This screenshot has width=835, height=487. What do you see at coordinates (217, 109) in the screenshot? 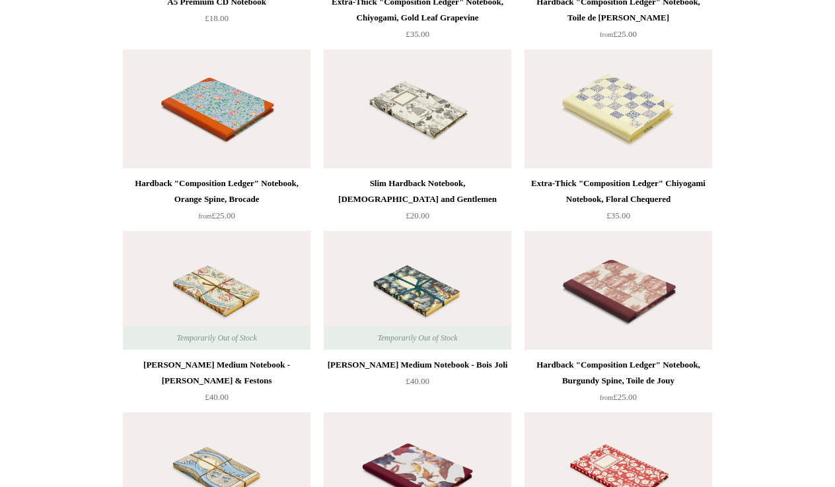
I see `img: Hardback "Composition Ledger" Notebook, Orange Spine, Brocade` at bounding box center [217, 109].